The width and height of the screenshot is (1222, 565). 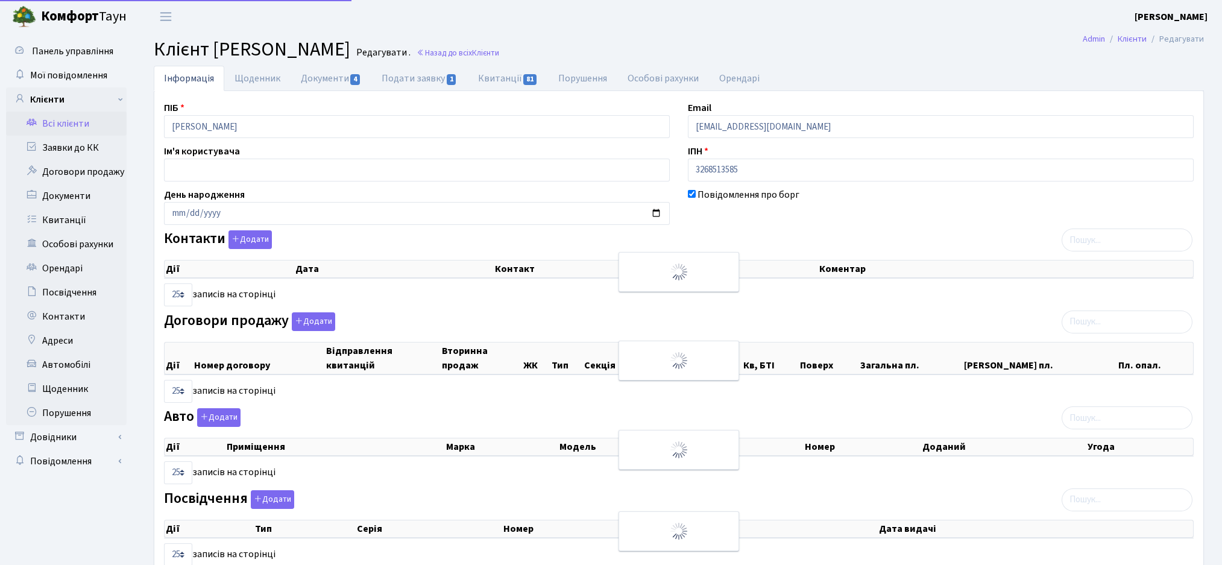 I want to click on th: Кв, БТІ, so click(x=771, y=358).